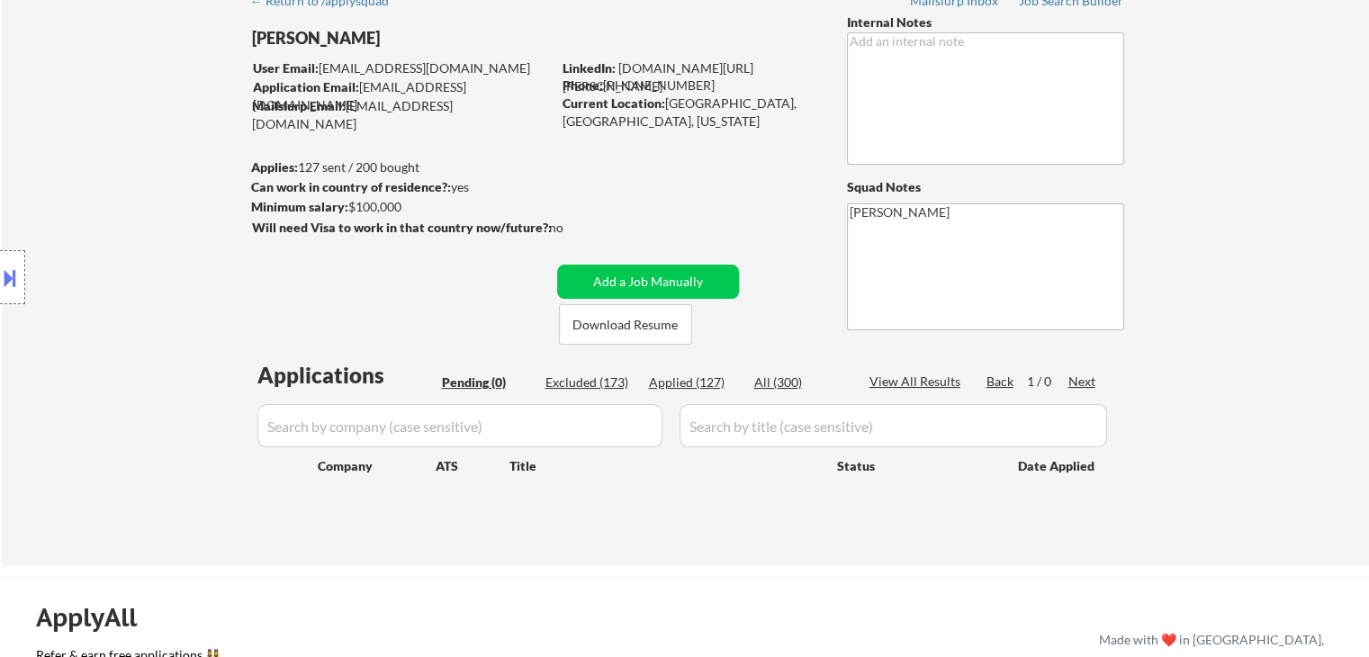 The image size is (1369, 657). I want to click on button: Add a Job Manually, so click(648, 282).